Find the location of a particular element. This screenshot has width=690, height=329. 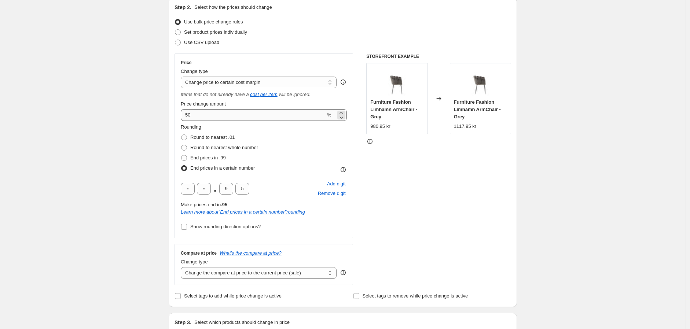

span: End prices in a certain number is located at coordinates (222, 168).